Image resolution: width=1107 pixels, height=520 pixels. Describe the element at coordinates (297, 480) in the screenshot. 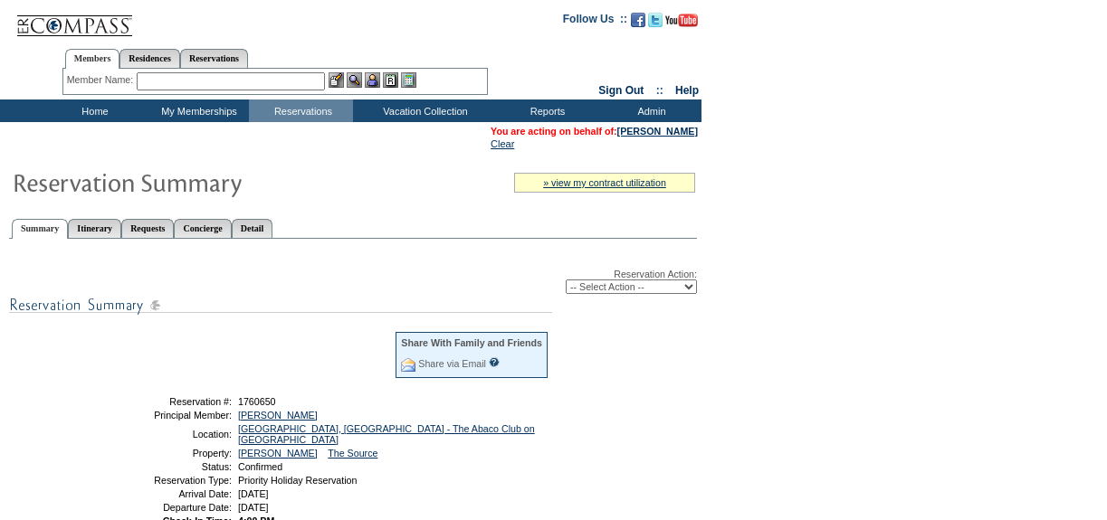

I see `span: Priority Holiday Reservation` at that location.